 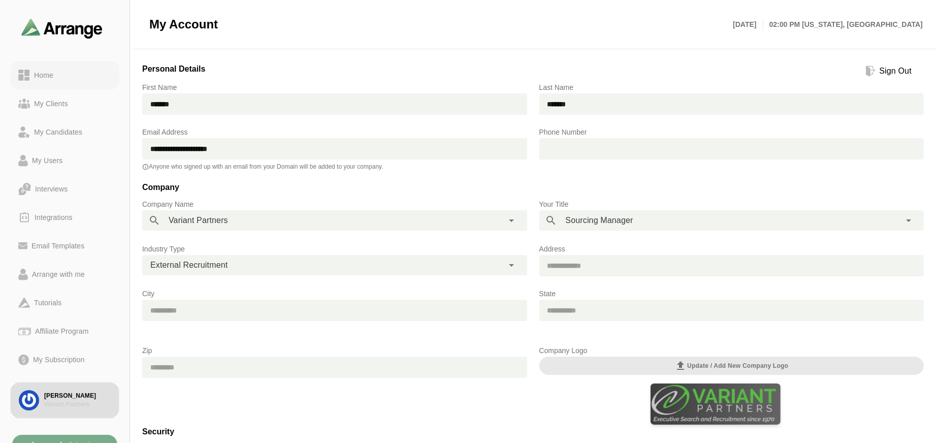 I want to click on a: Integrations, so click(x=65, y=217).